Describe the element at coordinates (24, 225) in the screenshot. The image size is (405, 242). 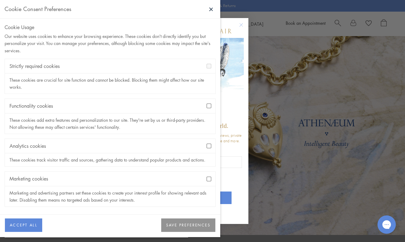
I see `button: ACCEPT ALL` at that location.